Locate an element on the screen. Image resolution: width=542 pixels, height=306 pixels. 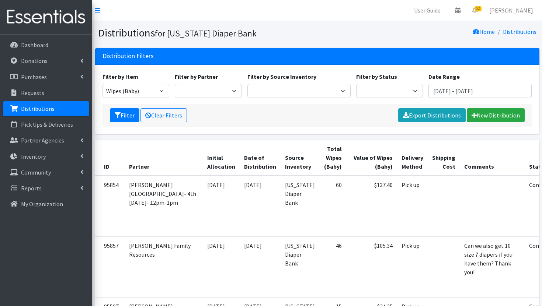
p: Pick Ups & Deliveries is located at coordinates (47, 125).